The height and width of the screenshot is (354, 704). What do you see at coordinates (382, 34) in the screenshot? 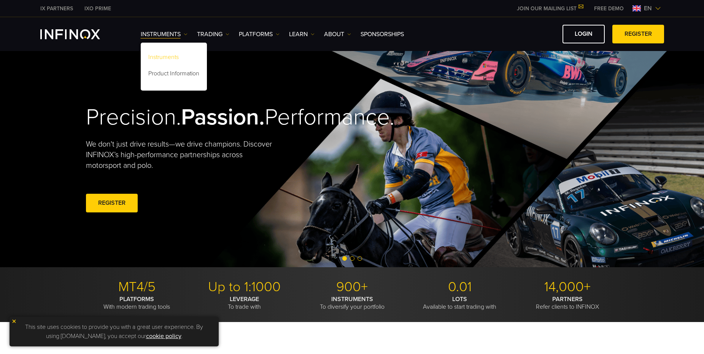
I see `a: SPONSORSHIPS` at bounding box center [382, 34].